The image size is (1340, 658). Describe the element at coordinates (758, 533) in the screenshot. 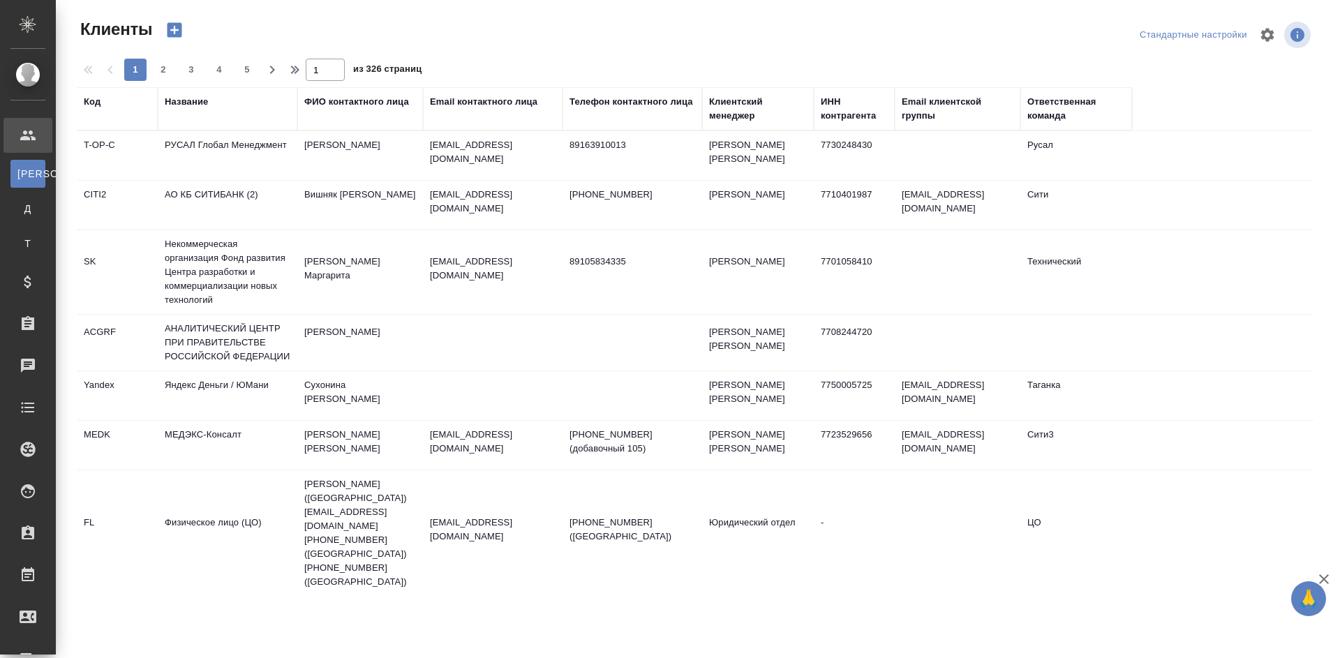

I see `td: Юридический отдел` at that location.